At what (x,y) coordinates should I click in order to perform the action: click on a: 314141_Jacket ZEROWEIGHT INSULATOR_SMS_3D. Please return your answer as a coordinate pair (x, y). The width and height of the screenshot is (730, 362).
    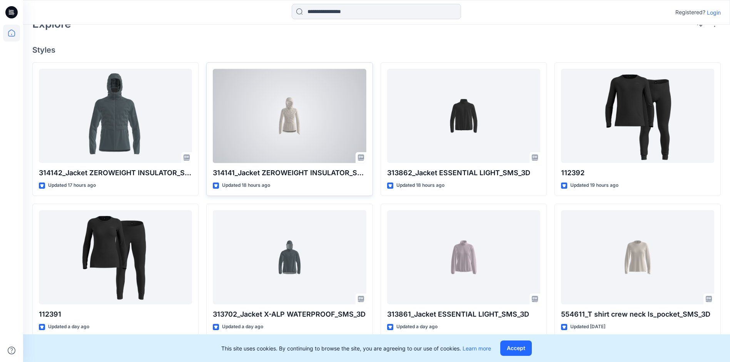
    Looking at the image, I should click on (289, 116).